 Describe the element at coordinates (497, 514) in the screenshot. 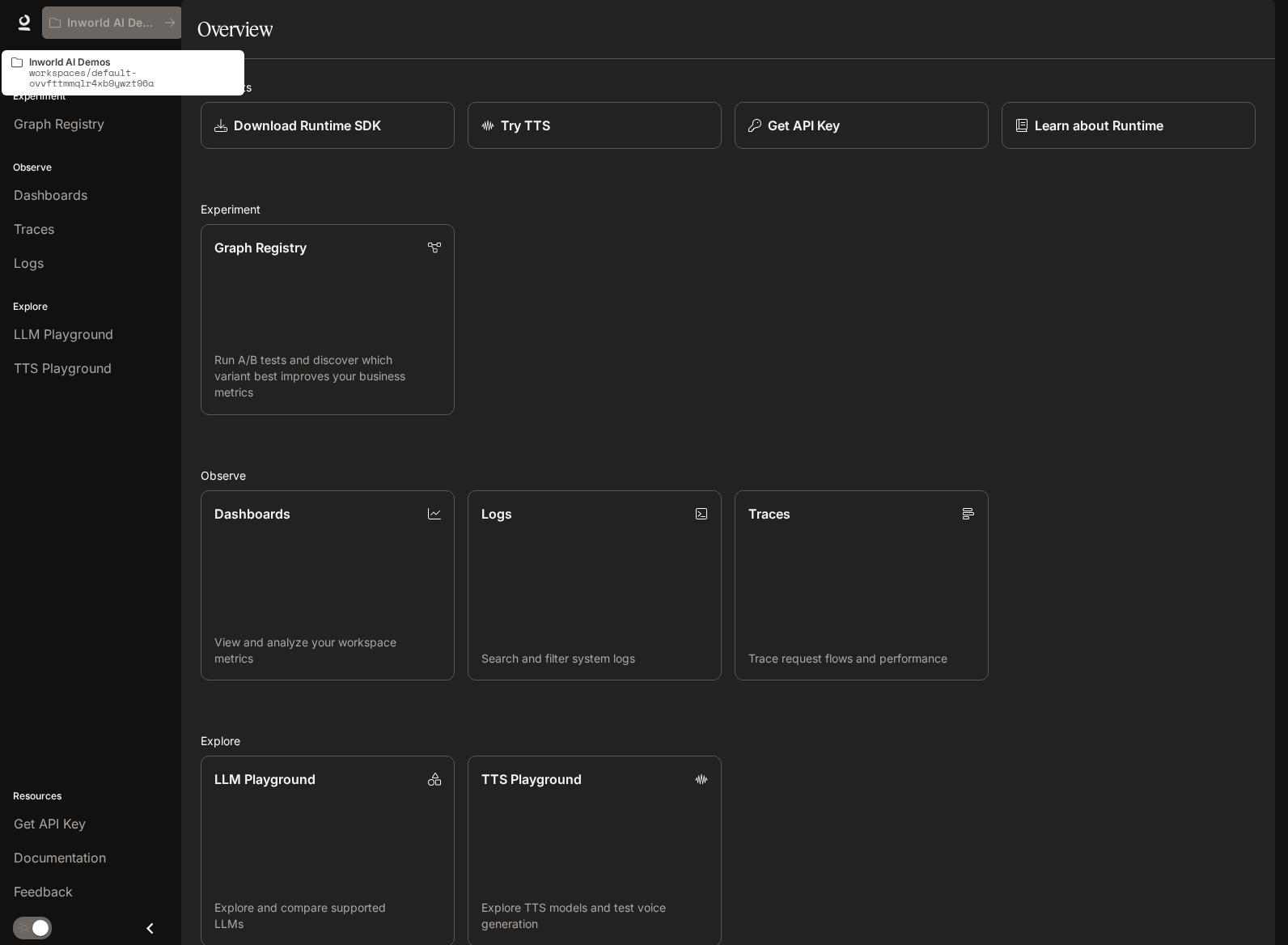

I see `p: Logs` at that location.